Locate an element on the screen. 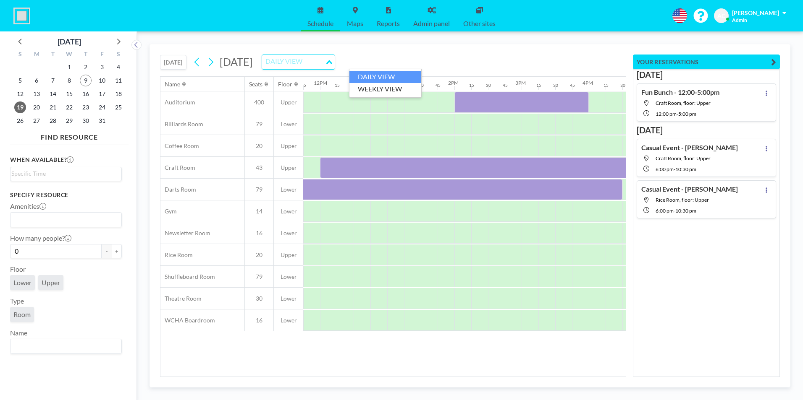 The height and width of the screenshot is (400, 803). span: Friday, October 3, 2025 is located at coordinates (102, 67).